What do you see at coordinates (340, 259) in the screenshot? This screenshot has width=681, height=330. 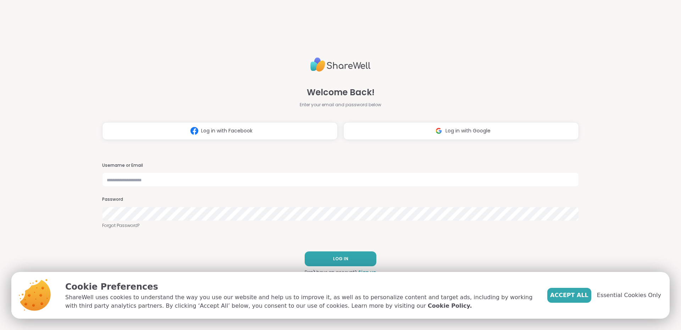 I see `button: LOG IN` at bounding box center [340, 259].